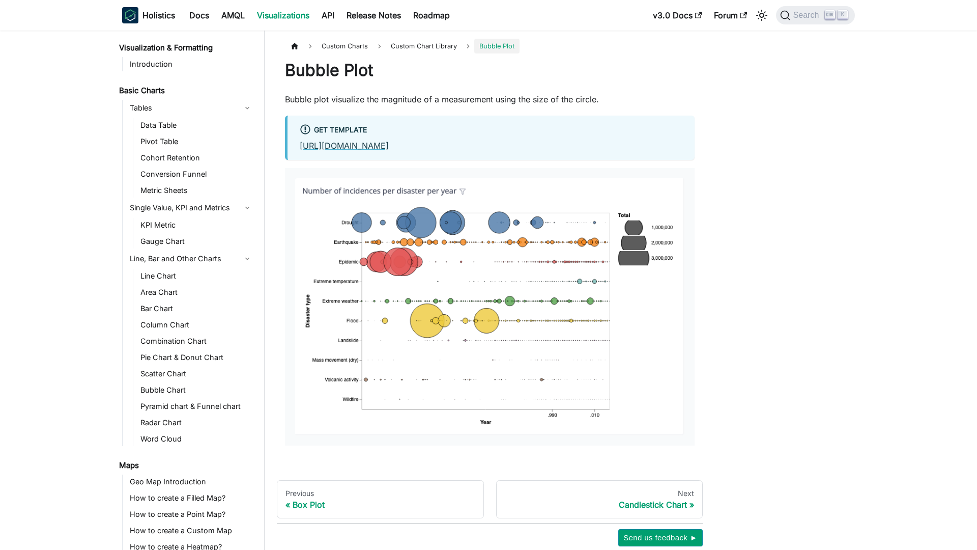  I want to click on a: Pyramid chart & Funnel chart, so click(196, 406).